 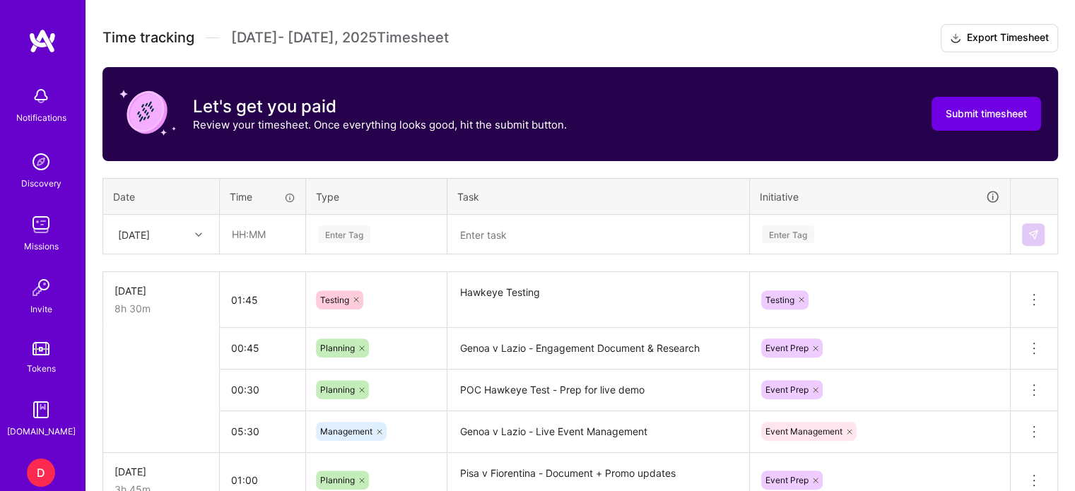 What do you see at coordinates (599, 197) in the screenshot?
I see `th: Task` at bounding box center [599, 197].